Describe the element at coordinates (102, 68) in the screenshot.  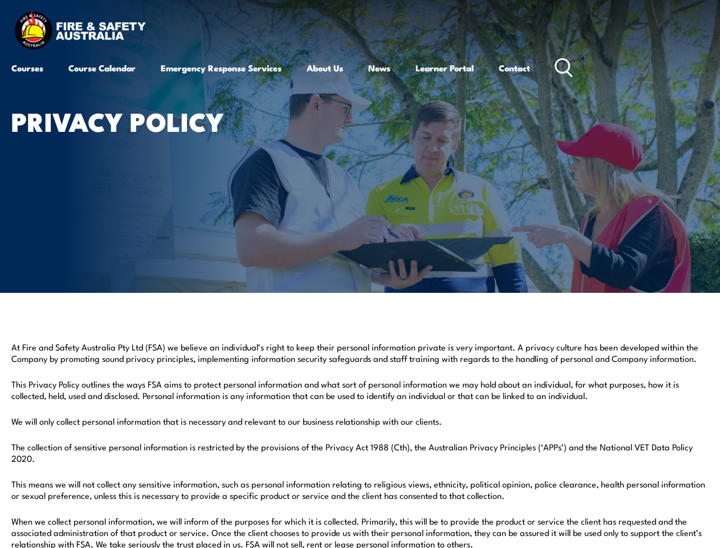
I see `a: Course Calendar` at that location.